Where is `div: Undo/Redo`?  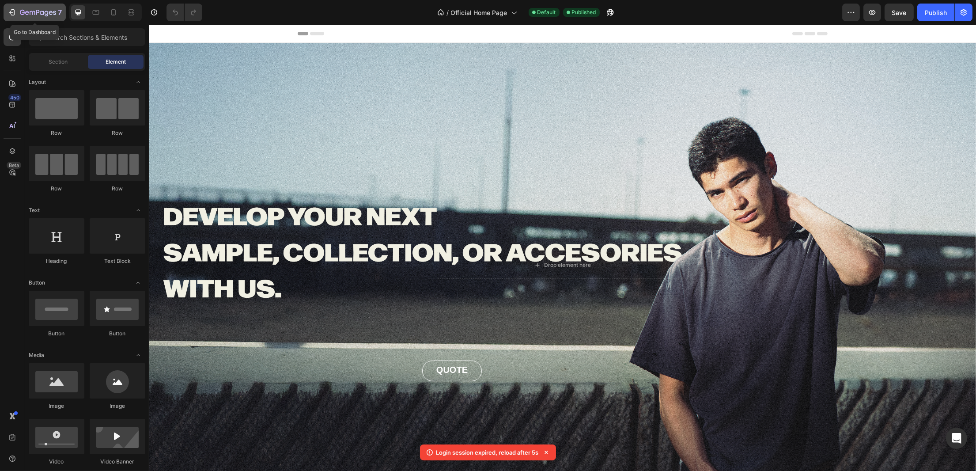
div: Undo/Redo is located at coordinates (184, 12).